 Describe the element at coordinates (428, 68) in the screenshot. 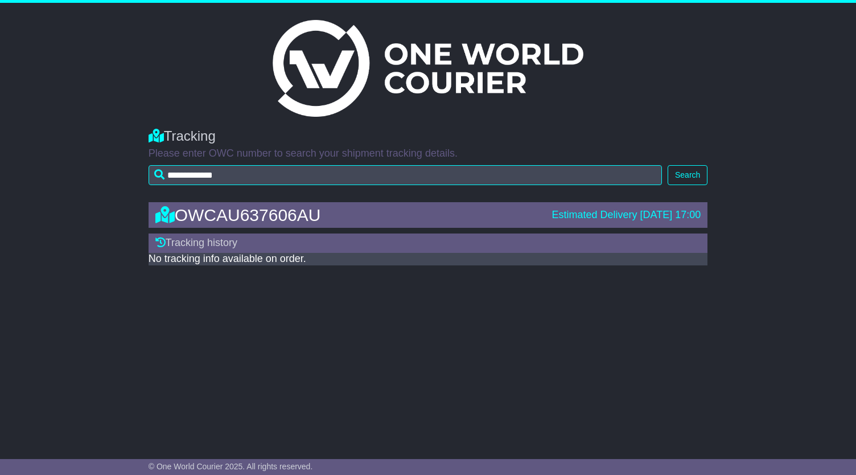

I see `img: Light` at that location.